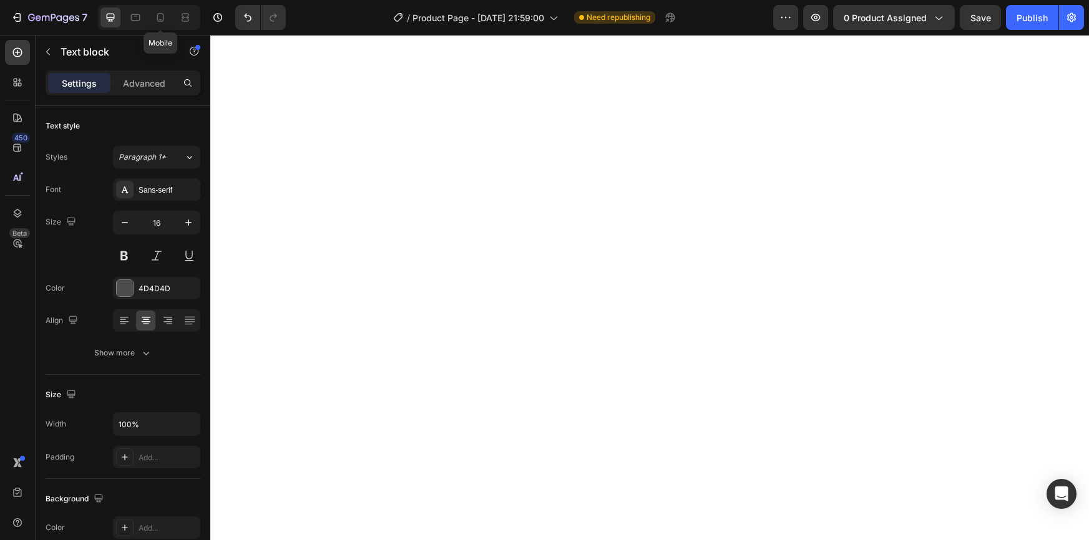 This screenshot has height=540, width=1089. What do you see at coordinates (1032, 17) in the screenshot?
I see `button: Publish` at bounding box center [1032, 17].